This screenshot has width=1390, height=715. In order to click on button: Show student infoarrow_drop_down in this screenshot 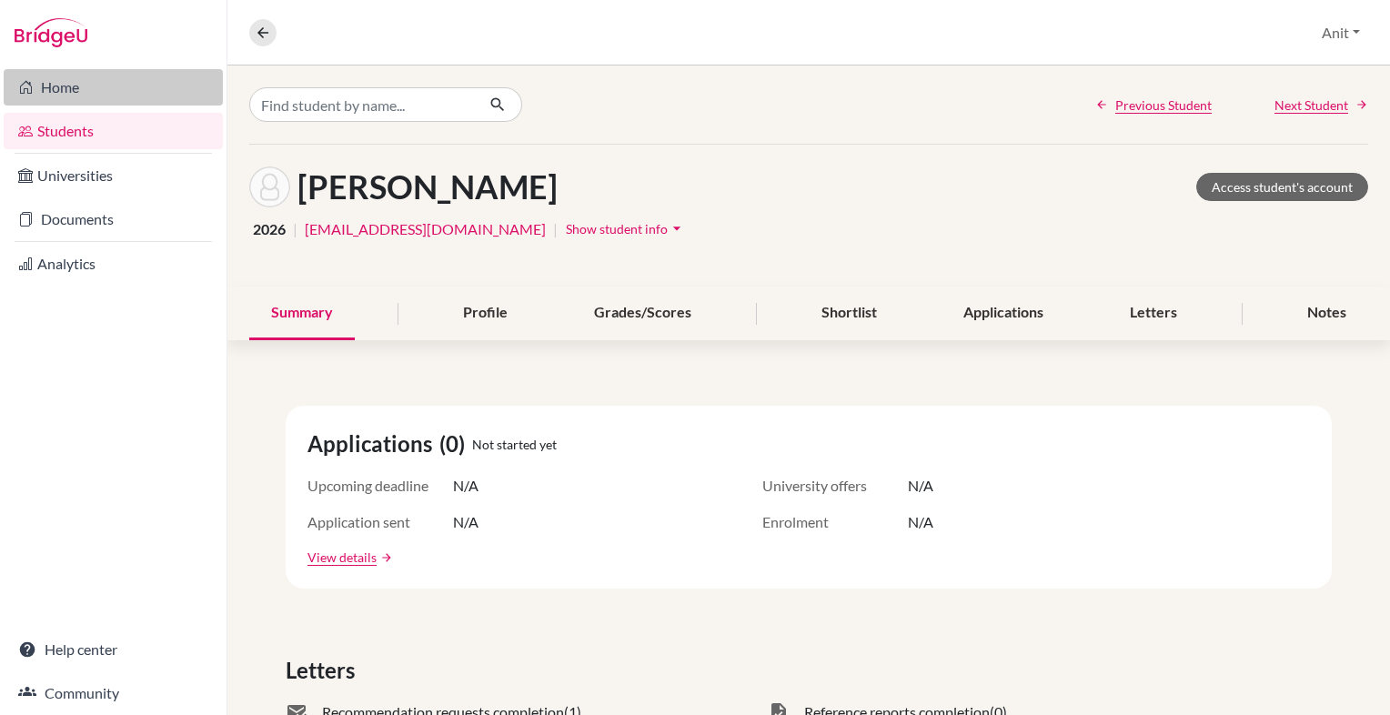, I will do `click(626, 228)`.